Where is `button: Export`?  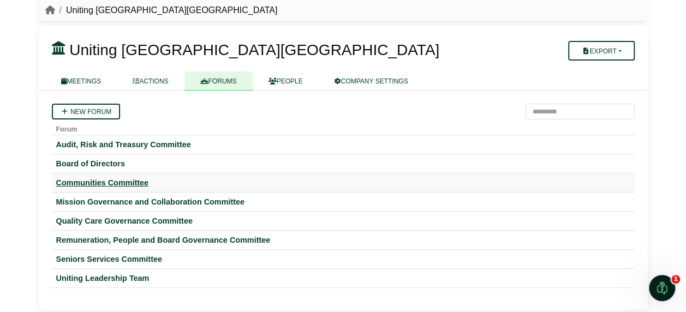 button: Export is located at coordinates (601, 51).